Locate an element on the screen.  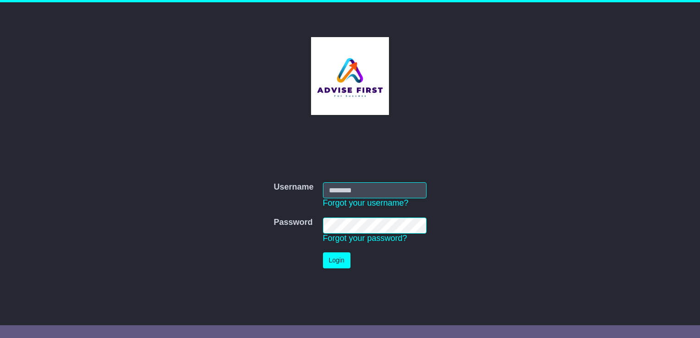
label: Username is located at coordinates (293, 187).